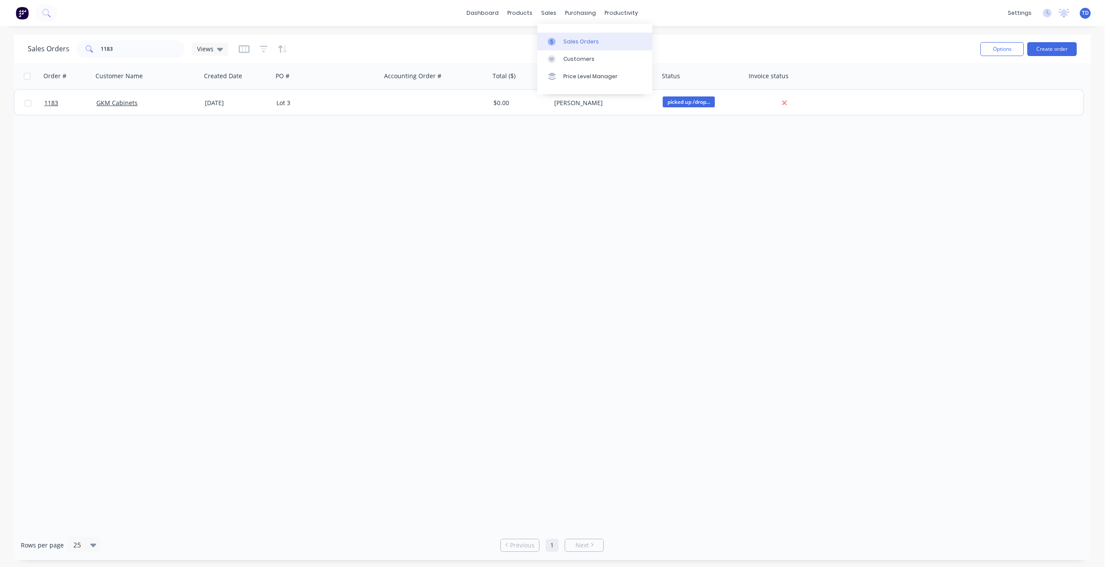  I want to click on a: 1183, so click(70, 103).